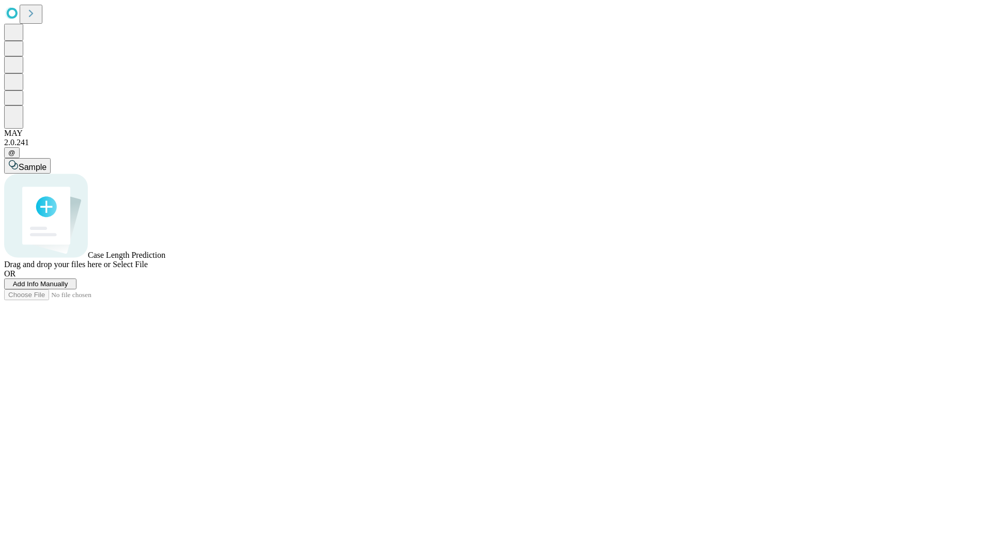 The height and width of the screenshot is (558, 992). Describe the element at coordinates (10, 273) in the screenshot. I see `span: OR` at that location.